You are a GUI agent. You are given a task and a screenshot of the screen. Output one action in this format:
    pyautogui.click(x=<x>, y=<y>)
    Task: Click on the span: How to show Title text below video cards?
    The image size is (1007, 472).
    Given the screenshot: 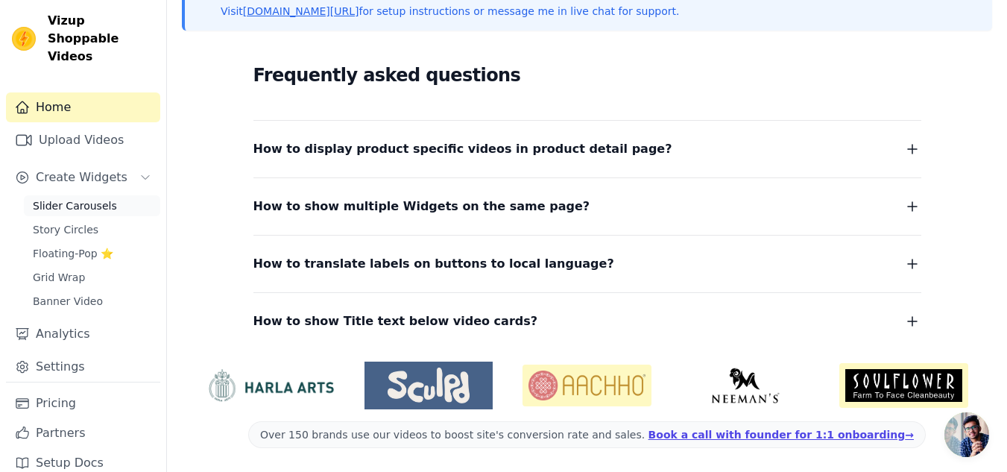 What is the action you would take?
    pyautogui.click(x=396, y=321)
    